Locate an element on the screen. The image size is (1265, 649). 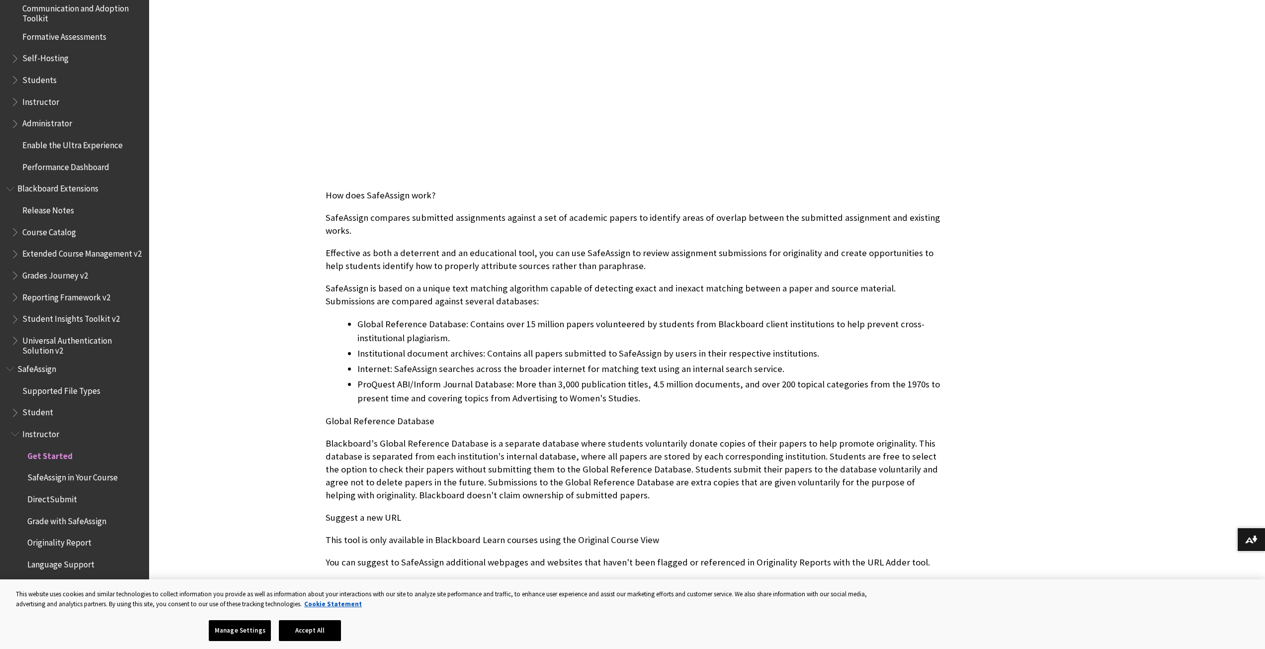
li: ProQuest ABI/Inform Journal Database: More than 3,000 publication titles, 4.5 million documents, ... is located at coordinates (650, 391).